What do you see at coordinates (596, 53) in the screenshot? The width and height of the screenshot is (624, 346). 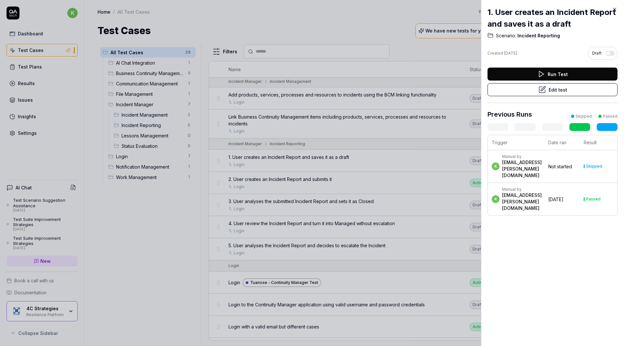 I see `span: Draft` at bounding box center [596, 53].